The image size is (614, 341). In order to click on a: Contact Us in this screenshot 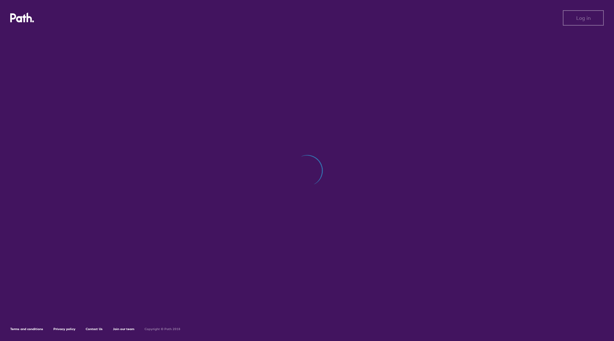, I will do `click(94, 329)`.